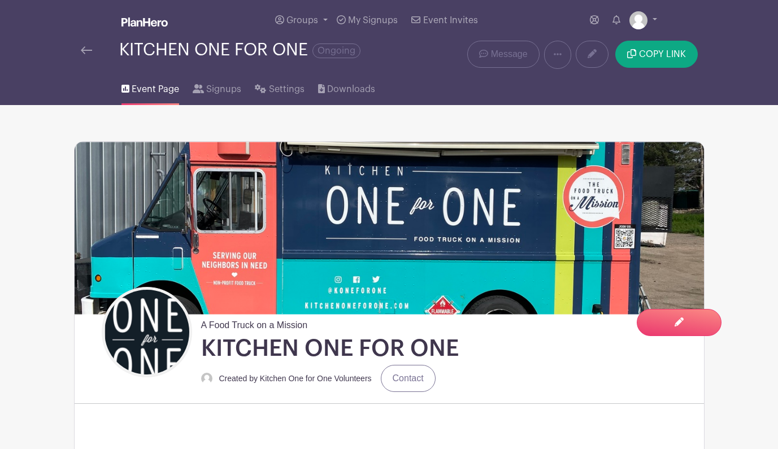 The width and height of the screenshot is (778, 449). What do you see at coordinates (336, 51) in the screenshot?
I see `span: Ongoing` at bounding box center [336, 51].